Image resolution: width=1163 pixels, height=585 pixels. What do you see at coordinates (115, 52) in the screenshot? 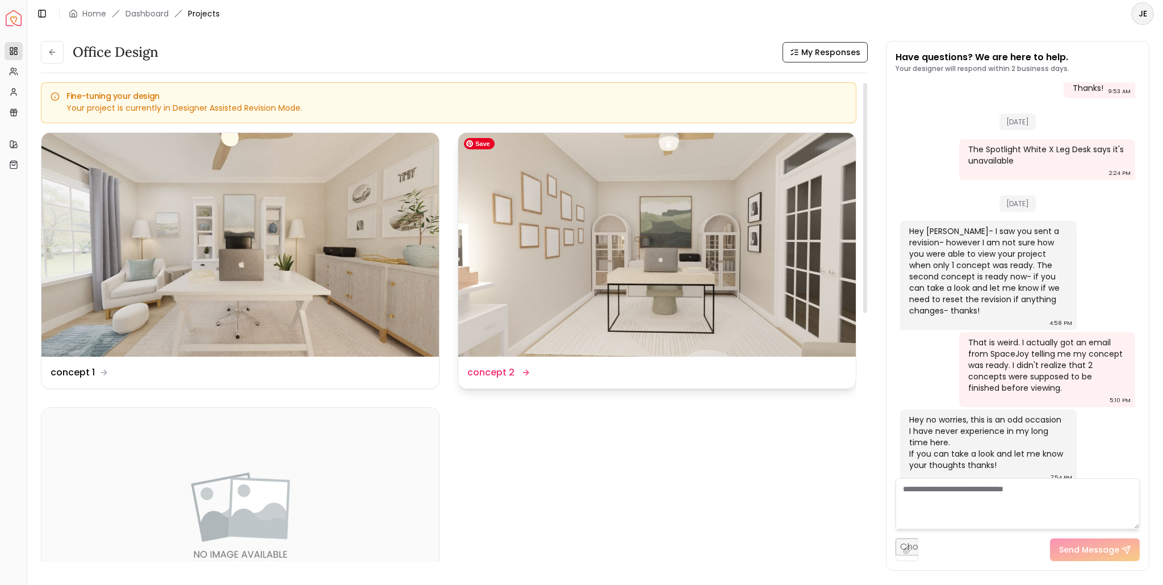
I see `h3: Office design` at bounding box center [115, 52].